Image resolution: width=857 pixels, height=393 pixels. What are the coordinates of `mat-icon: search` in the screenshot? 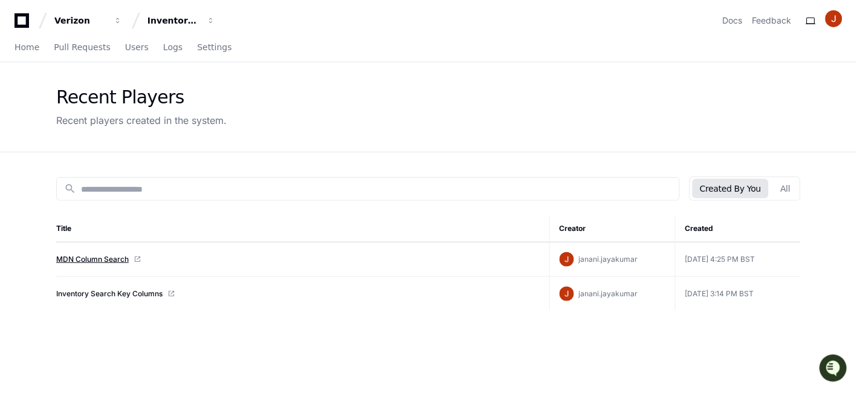 It's located at (70, 189).